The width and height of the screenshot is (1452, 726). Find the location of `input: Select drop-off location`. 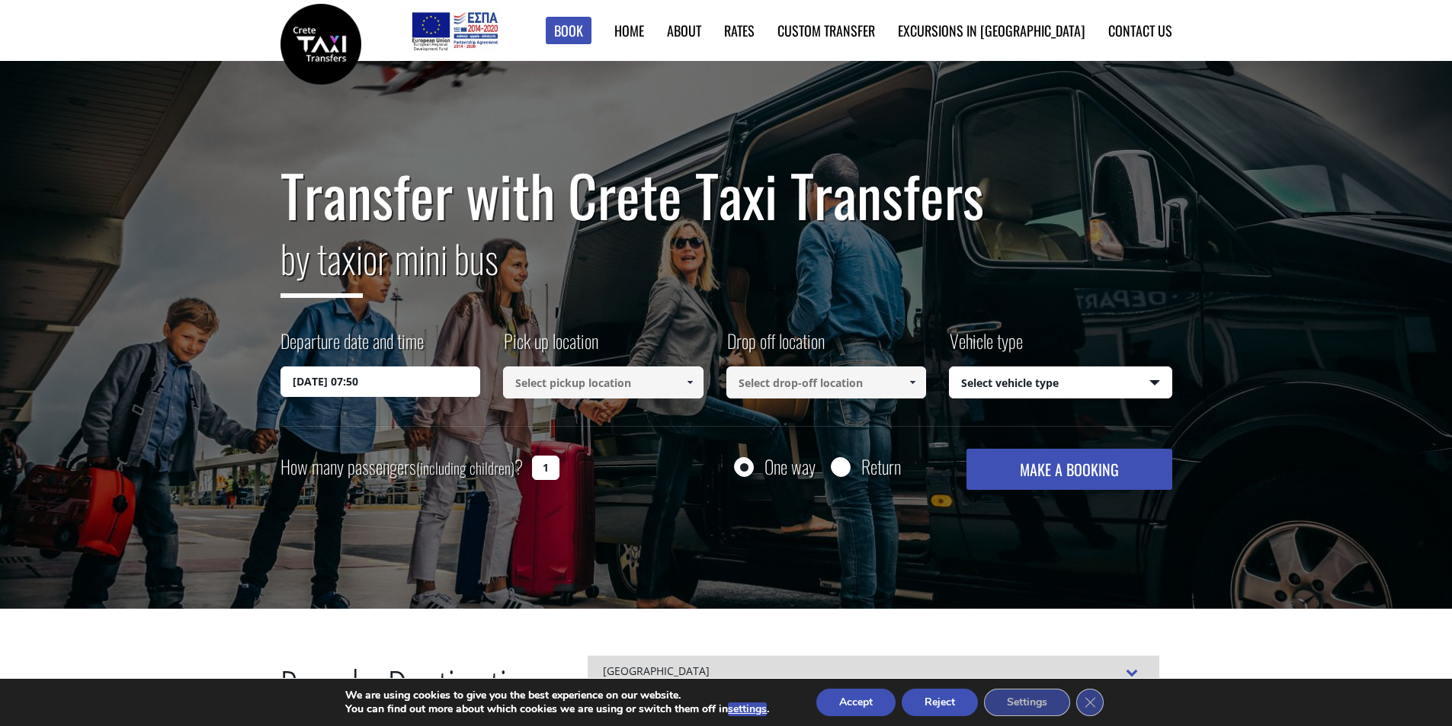

input: Select drop-off location is located at coordinates (826, 383).